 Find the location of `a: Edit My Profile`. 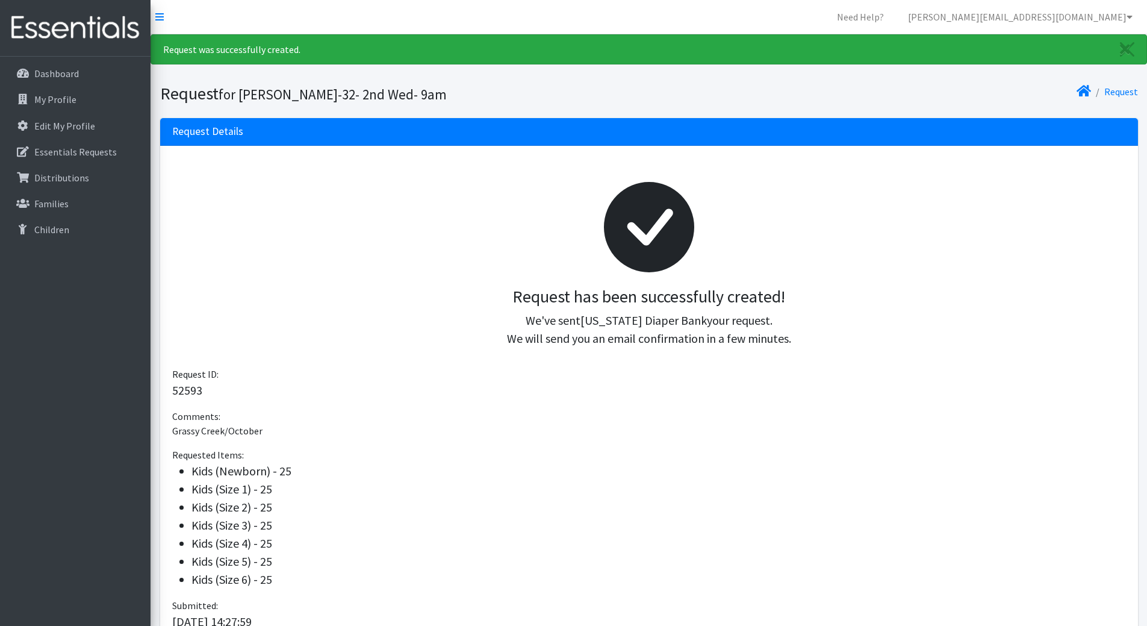

a: Edit My Profile is located at coordinates (75, 126).